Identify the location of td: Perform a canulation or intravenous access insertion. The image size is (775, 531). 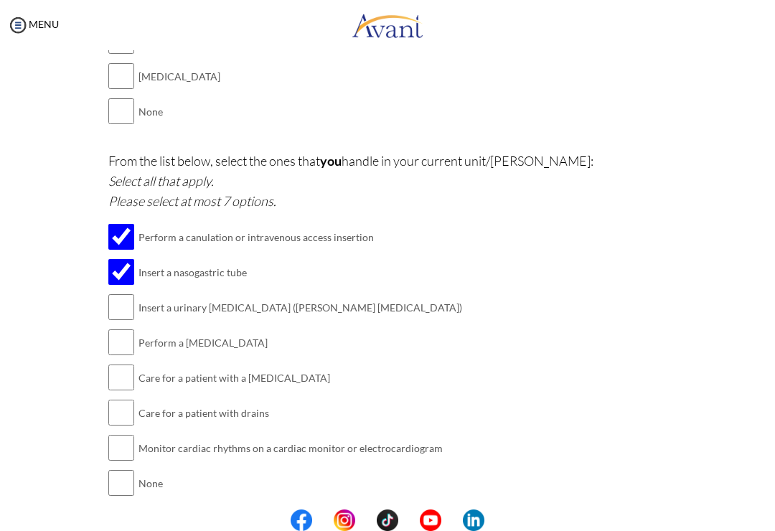
(300, 237).